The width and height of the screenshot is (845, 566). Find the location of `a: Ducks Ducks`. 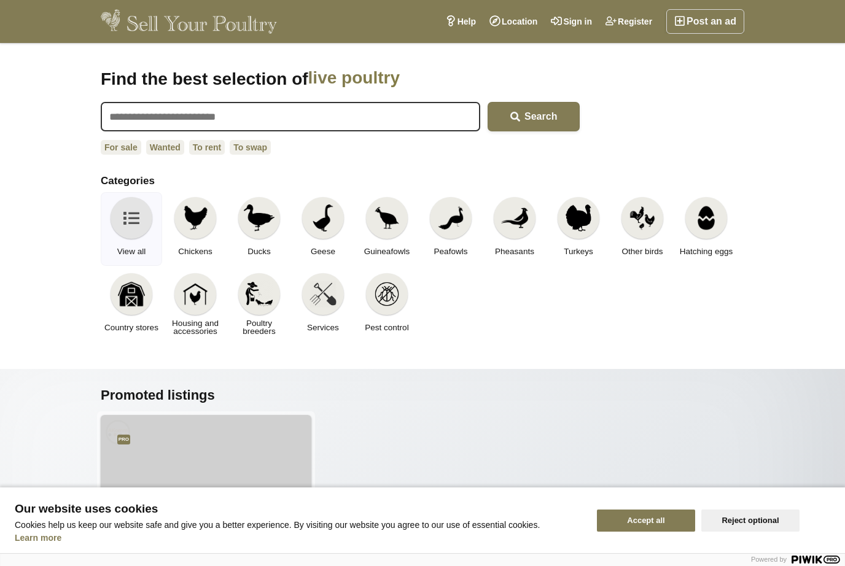

a: Ducks Ducks is located at coordinates (259, 229).